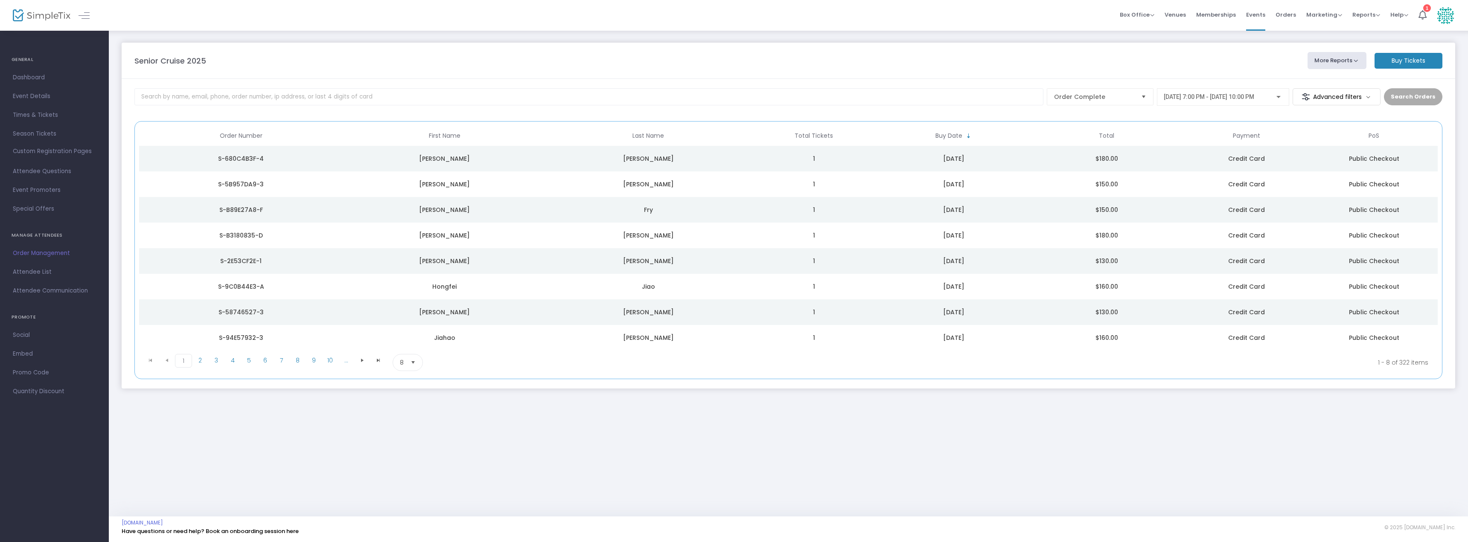  I want to click on span: Order Management, so click(54, 253).